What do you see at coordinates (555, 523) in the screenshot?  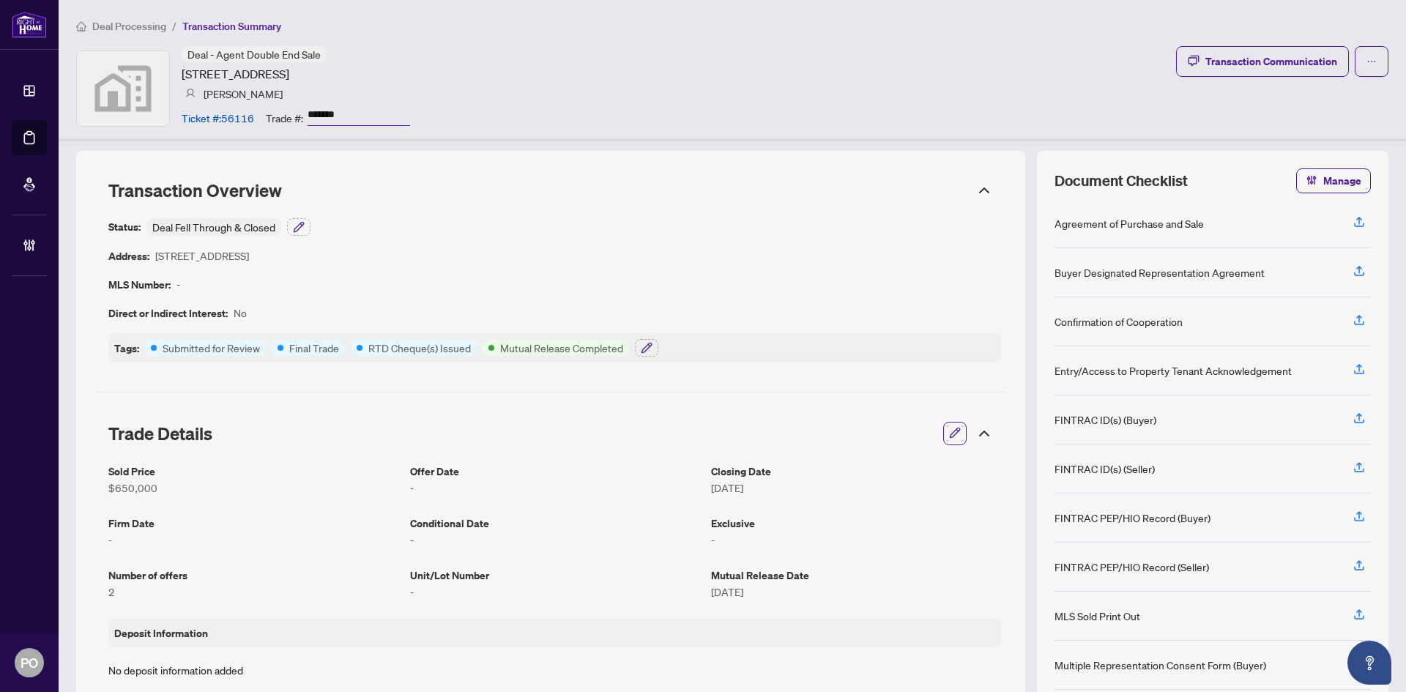 I see `article: Conditional Date` at bounding box center [555, 523].